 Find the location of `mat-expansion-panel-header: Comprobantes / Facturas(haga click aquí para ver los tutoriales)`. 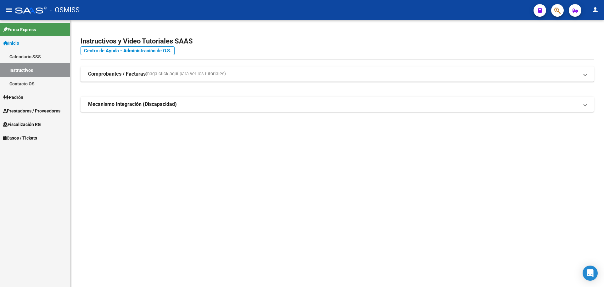

mat-expansion-panel-header: Comprobantes / Facturas(haga click aquí para ver los tutoriales) is located at coordinates (337, 74).